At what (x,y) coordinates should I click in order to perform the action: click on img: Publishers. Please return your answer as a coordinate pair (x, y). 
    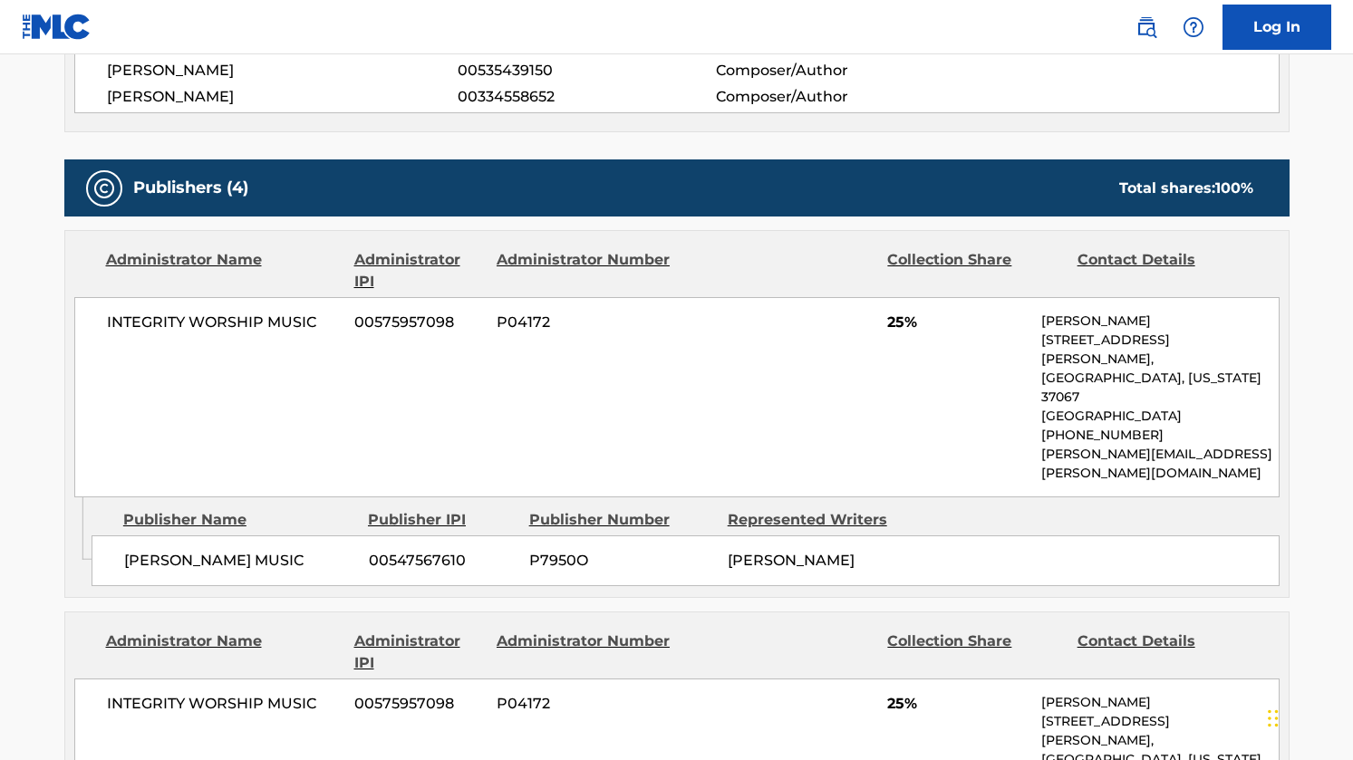
    Looking at the image, I should click on (104, 189).